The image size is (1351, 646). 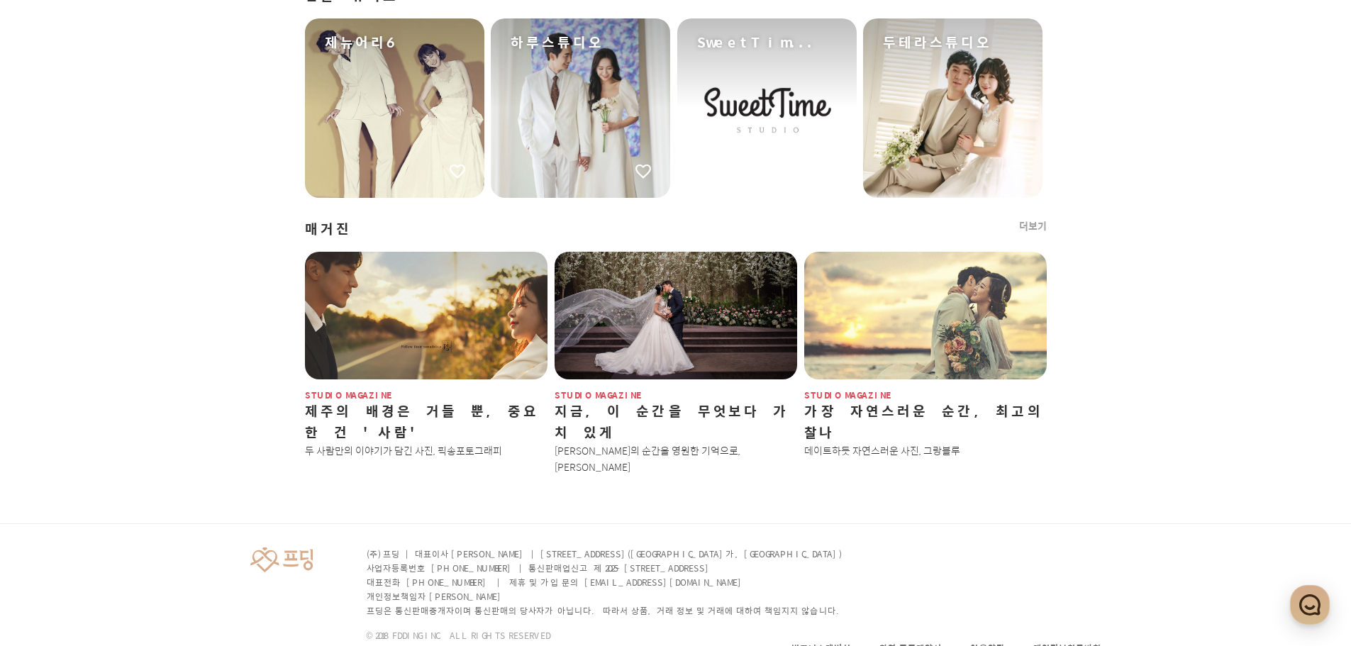 What do you see at coordinates (938, 43) in the screenshot?
I see `span: 두테라스튜디오` at bounding box center [938, 43].